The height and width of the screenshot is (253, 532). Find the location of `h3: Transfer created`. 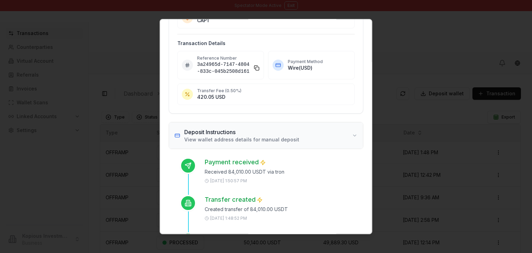

h3: Transfer created is located at coordinates (233, 199).